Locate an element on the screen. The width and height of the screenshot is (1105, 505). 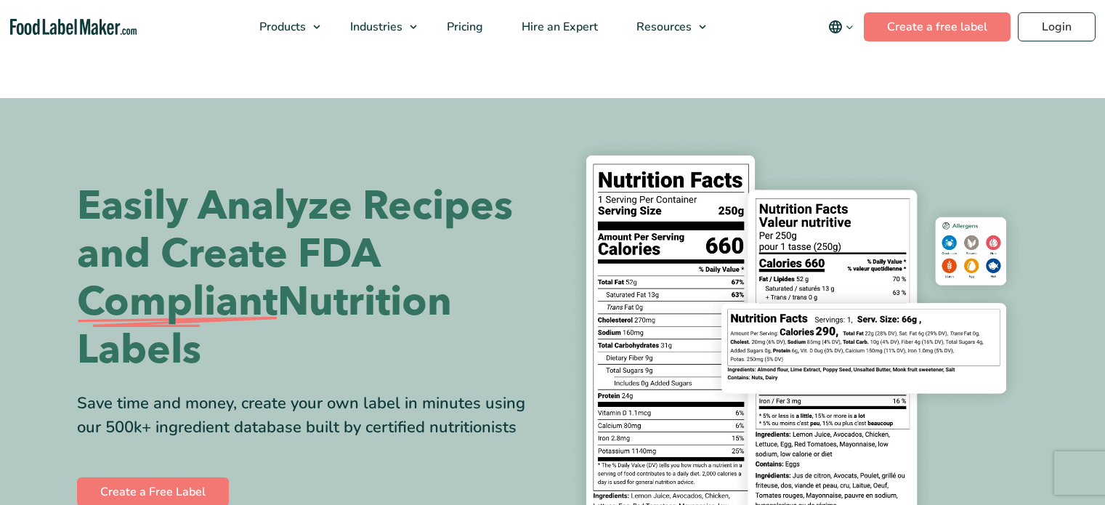
a: Login is located at coordinates (1056, 27).